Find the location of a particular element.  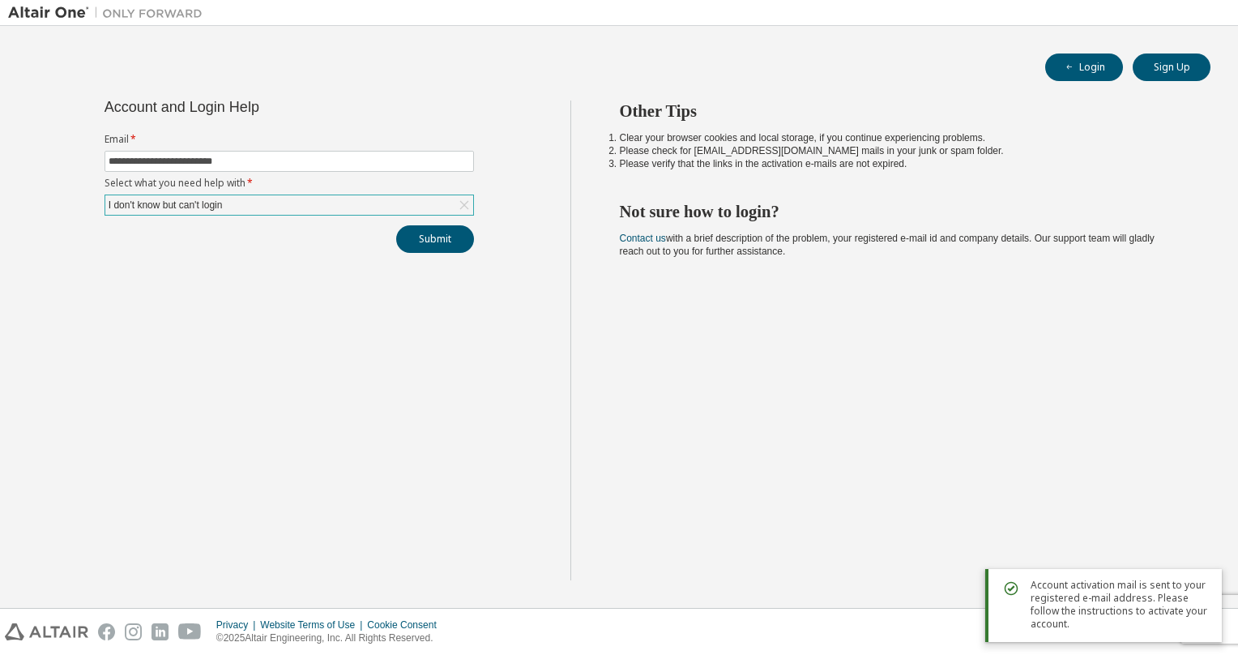

div: Account and Login Help is located at coordinates (252, 107).